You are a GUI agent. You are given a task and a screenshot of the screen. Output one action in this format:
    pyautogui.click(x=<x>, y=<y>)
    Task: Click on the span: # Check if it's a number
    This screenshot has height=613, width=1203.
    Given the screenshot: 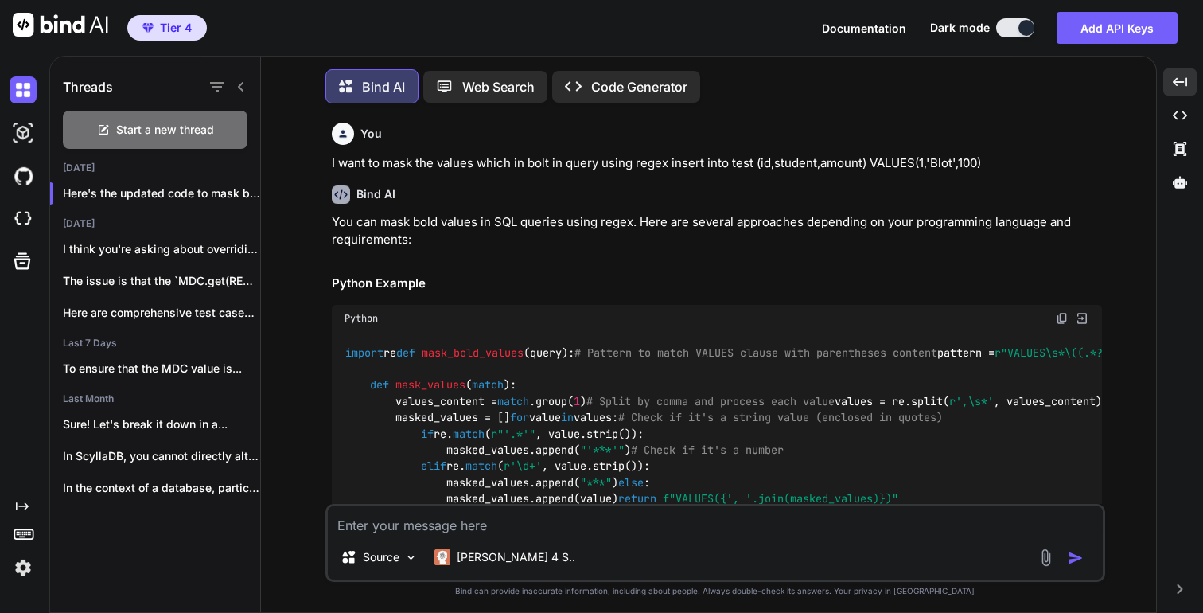 What is the action you would take?
    pyautogui.click(x=707, y=450)
    